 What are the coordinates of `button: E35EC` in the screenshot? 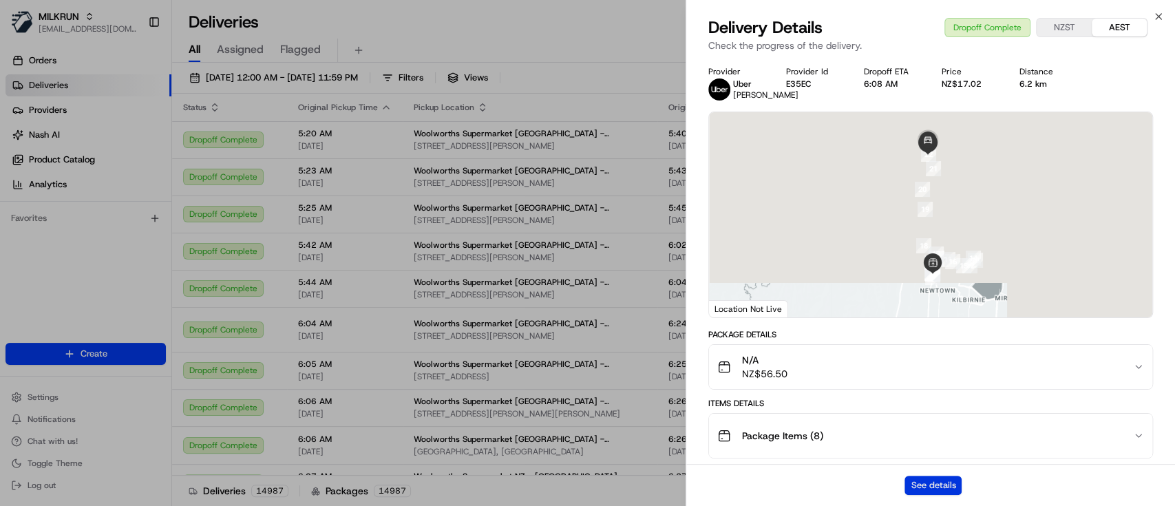 It's located at (799, 84).